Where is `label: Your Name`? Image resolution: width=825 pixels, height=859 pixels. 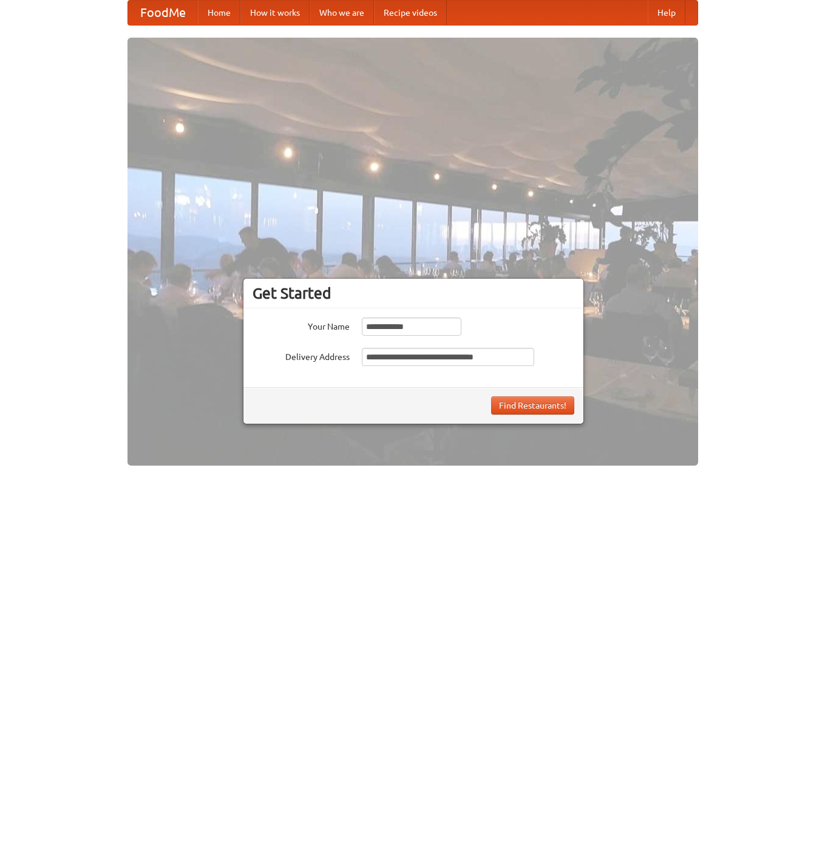 label: Your Name is located at coordinates (301, 325).